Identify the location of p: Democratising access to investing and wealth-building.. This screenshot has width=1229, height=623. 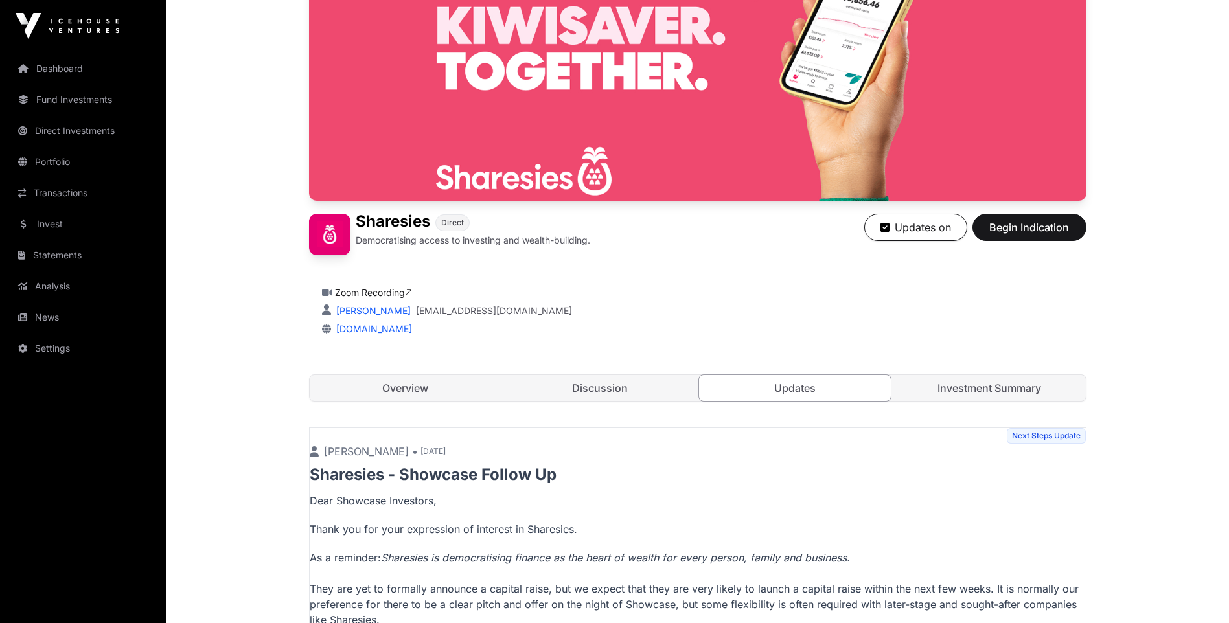
(473, 240).